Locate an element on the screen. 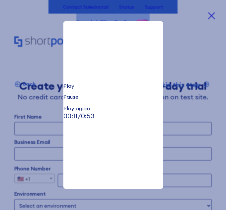 The height and width of the screenshot is (210, 226). span: 0:53 is located at coordinates (88, 115).